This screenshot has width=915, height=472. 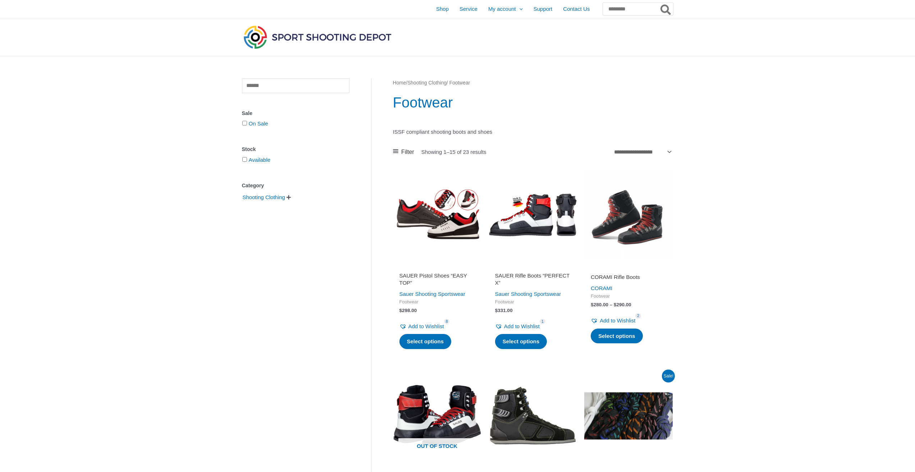 I want to click on p: Showing 1–15 of 23 results, so click(x=454, y=152).